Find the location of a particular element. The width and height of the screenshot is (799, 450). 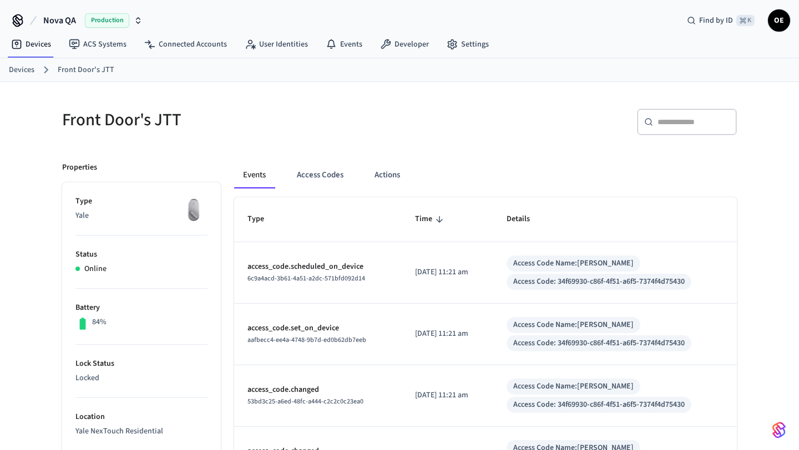

span: Details is located at coordinates (525, 219).